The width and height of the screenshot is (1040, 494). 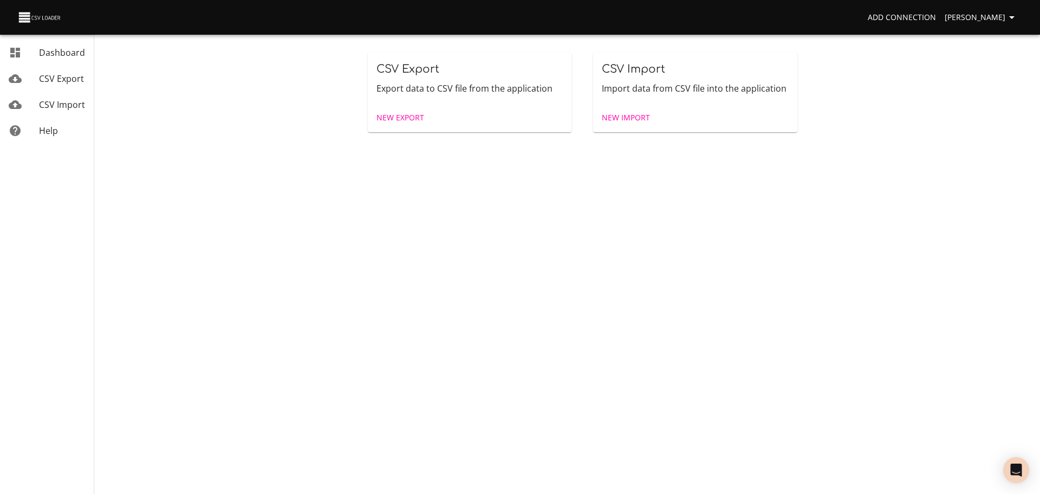 What do you see at coordinates (400, 118) in the screenshot?
I see `span: New Export` at bounding box center [400, 118].